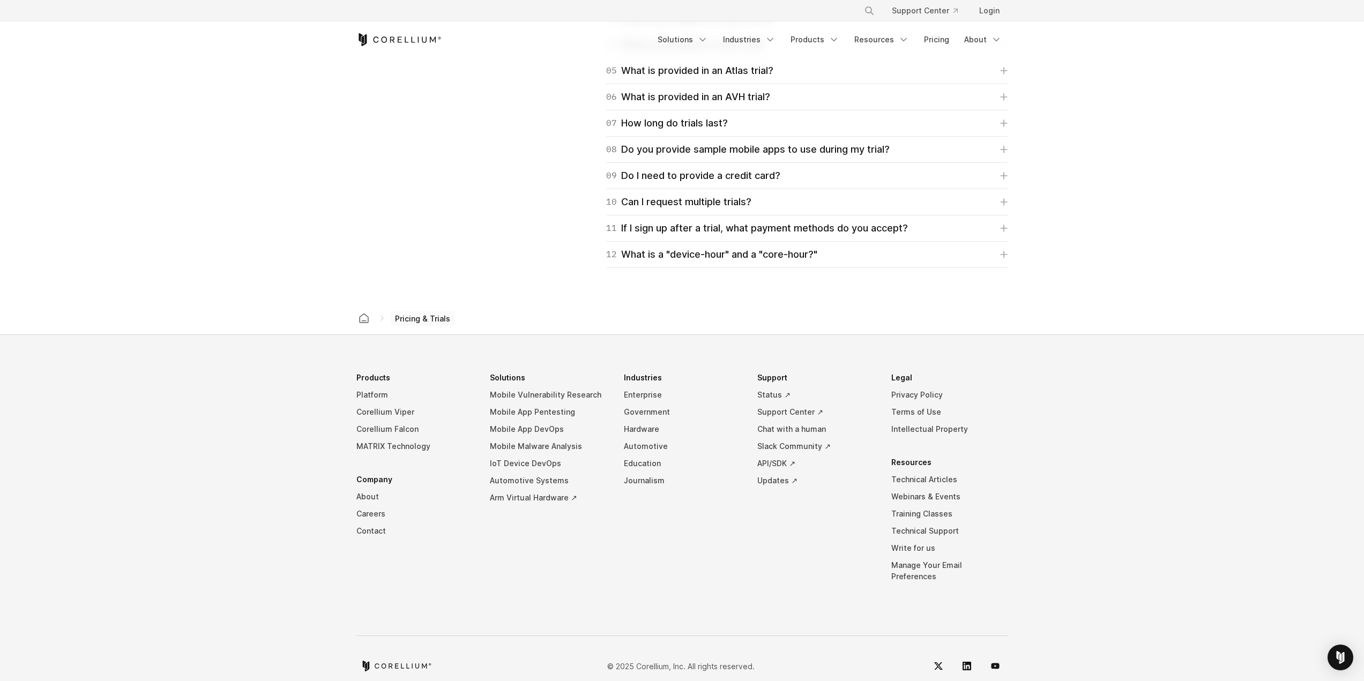  What do you see at coordinates (936, 40) in the screenshot?
I see `a: Pricing` at bounding box center [936, 40].